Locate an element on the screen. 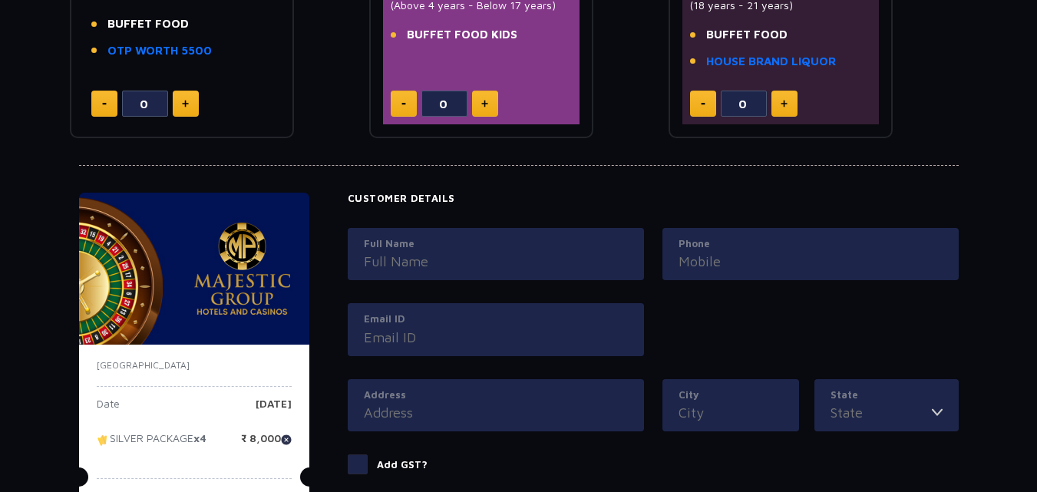 The height and width of the screenshot is (492, 1037). a: HOUSE BRAND LIQUOR is located at coordinates (771, 61).